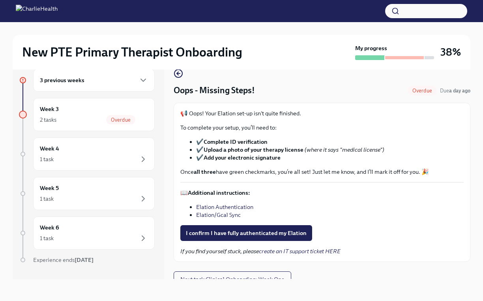  What do you see at coordinates (253, 150) in the screenshot?
I see `strong: Upload a photo of your therapy license` at bounding box center [253, 150].